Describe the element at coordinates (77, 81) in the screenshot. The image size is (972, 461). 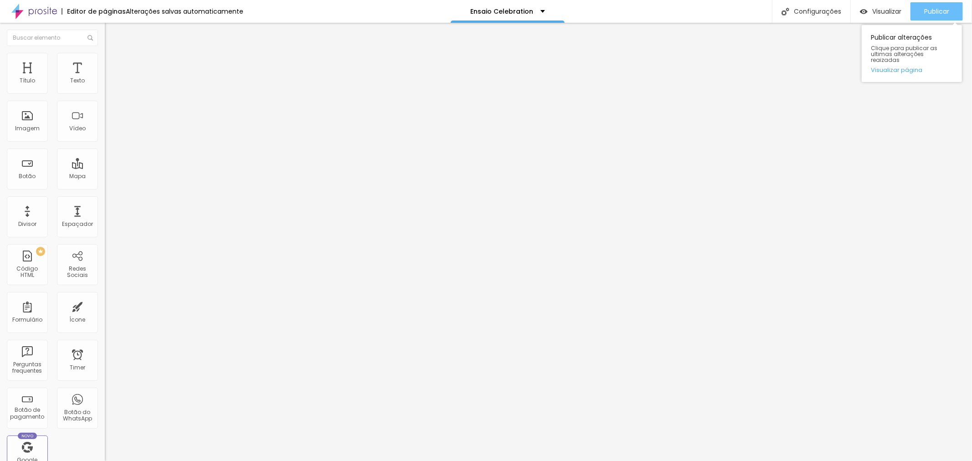
I see `div: Texto` at that location.